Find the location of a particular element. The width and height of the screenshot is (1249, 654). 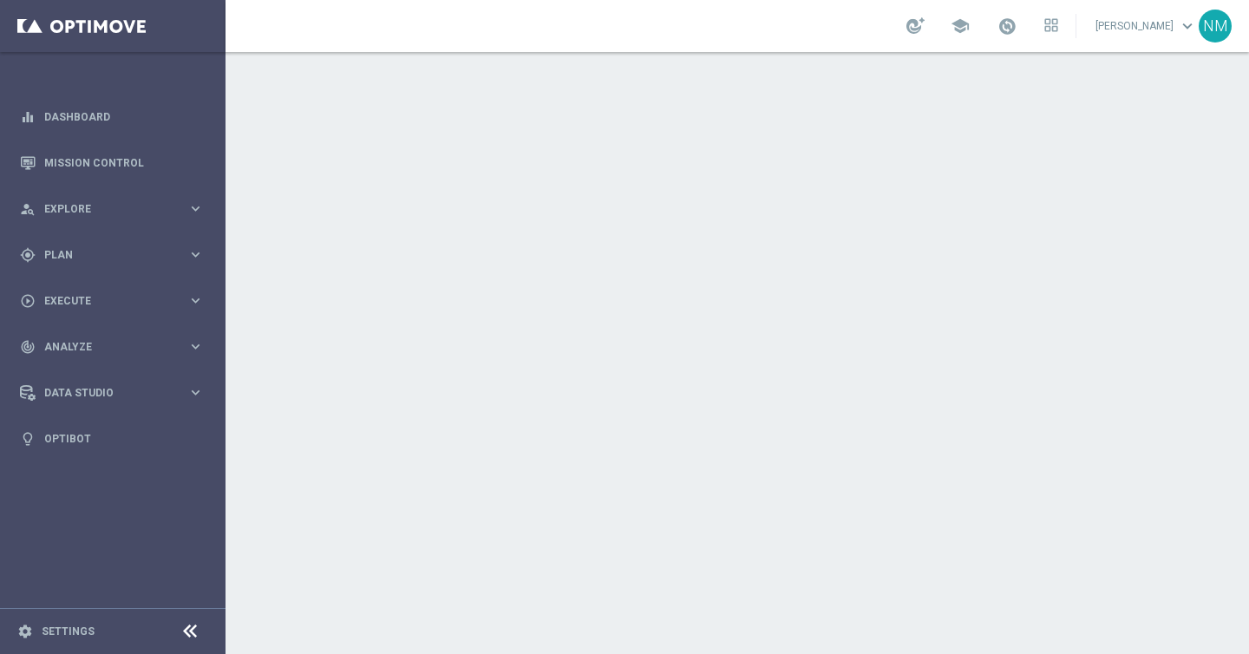

div: person_search Explore keyboard_arrow_right is located at coordinates (112, 209).